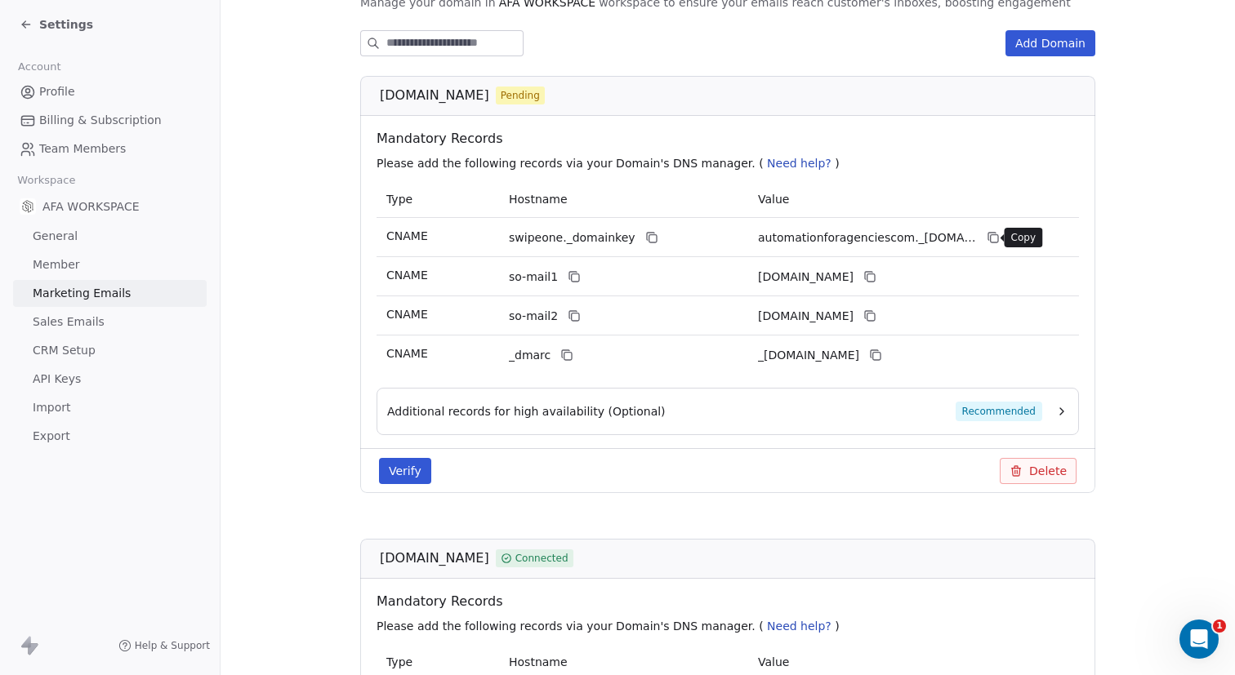 The width and height of the screenshot is (1235, 675). What do you see at coordinates (805, 277) in the screenshot?
I see `span: automationforagenciescom1.swipeone.email` at bounding box center [805, 277].